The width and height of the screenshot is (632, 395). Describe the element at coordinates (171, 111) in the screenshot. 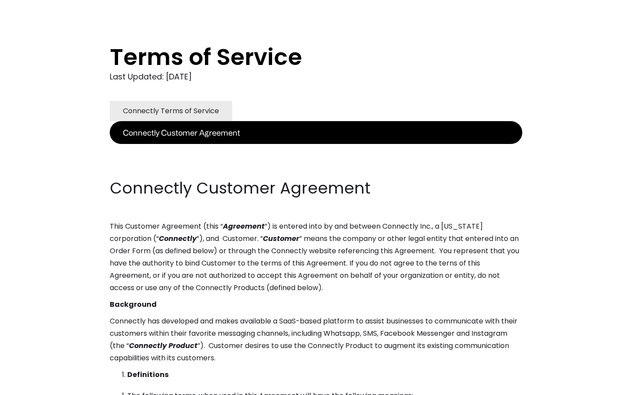

I see `div: Connectly Terms of Service` at that location.